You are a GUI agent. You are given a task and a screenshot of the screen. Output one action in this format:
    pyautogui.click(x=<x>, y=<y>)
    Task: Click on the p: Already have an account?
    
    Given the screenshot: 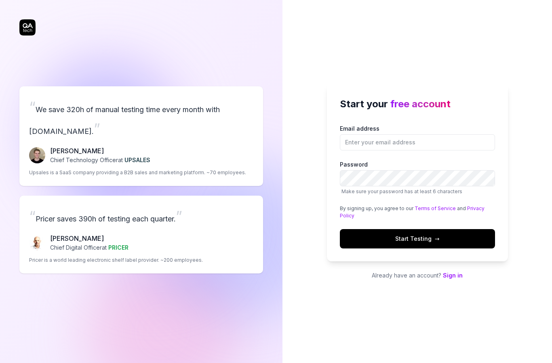 What is the action you would take?
    pyautogui.click(x=417, y=275)
    